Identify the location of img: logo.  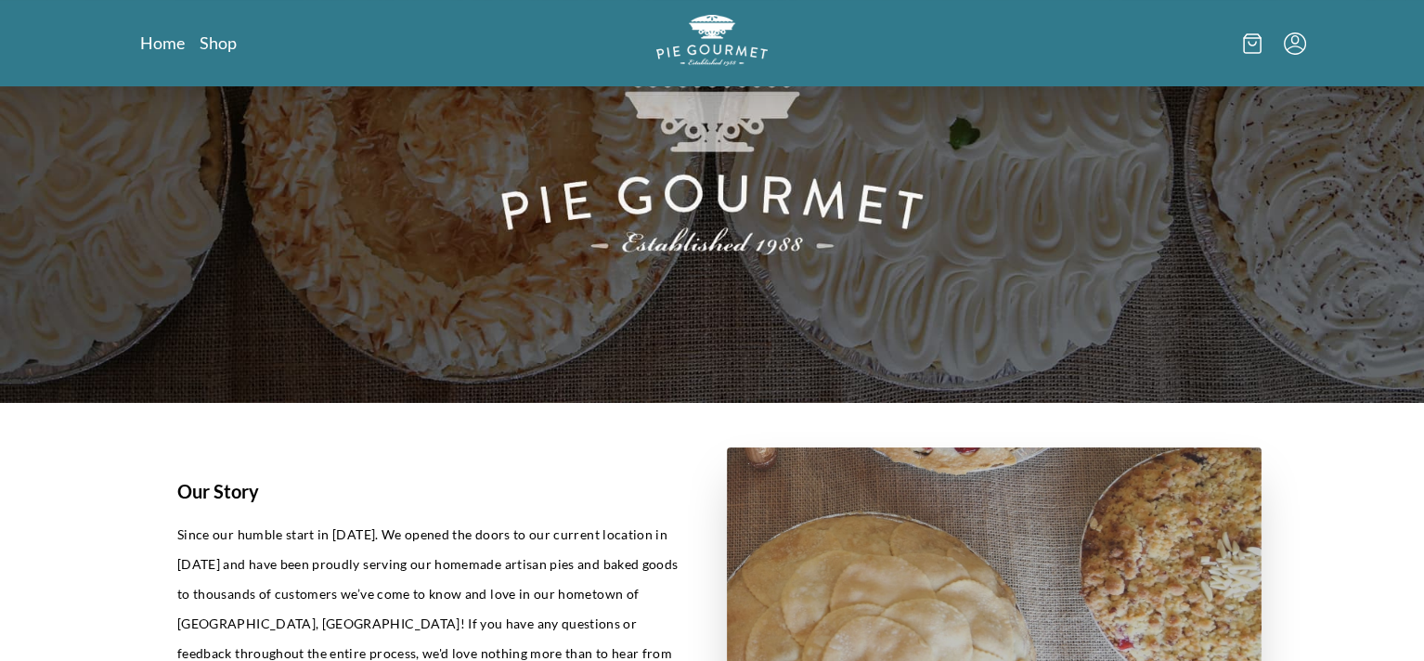
(712, 40).